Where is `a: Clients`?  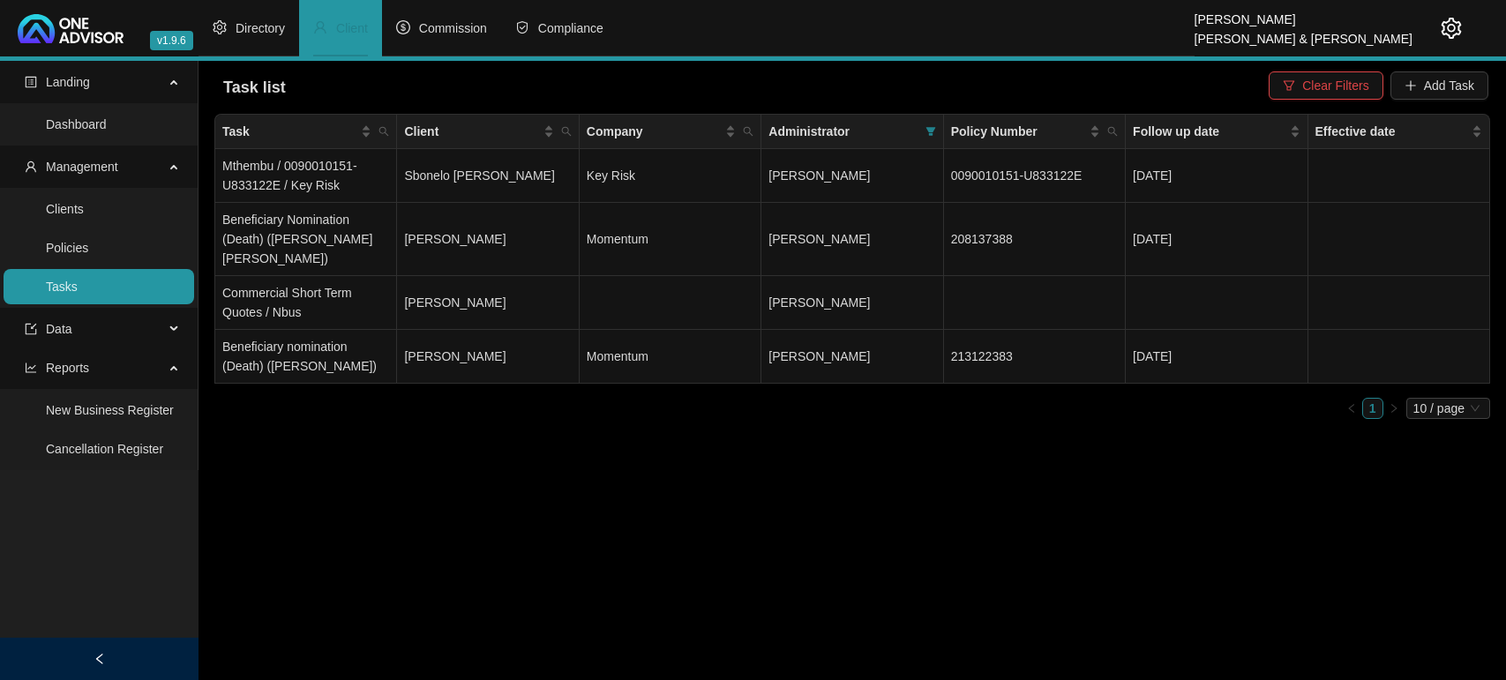 a: Clients is located at coordinates (64, 209).